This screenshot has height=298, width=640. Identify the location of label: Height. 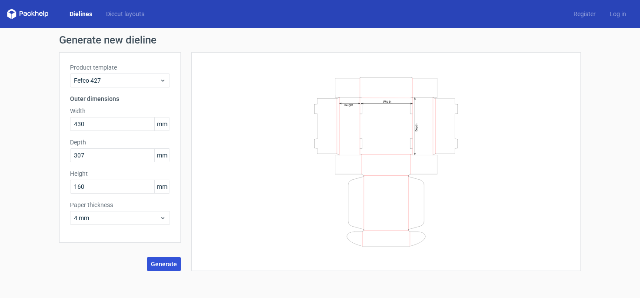
(120, 173).